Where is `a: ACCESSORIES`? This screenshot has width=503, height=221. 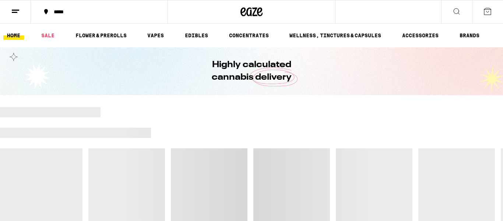 a: ACCESSORIES is located at coordinates (420, 35).